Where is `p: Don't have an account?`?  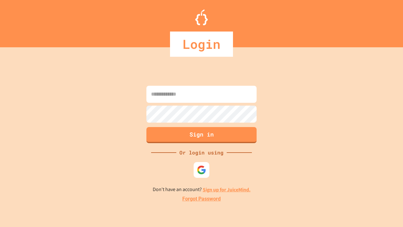 p: Don't have an account? is located at coordinates (202, 189).